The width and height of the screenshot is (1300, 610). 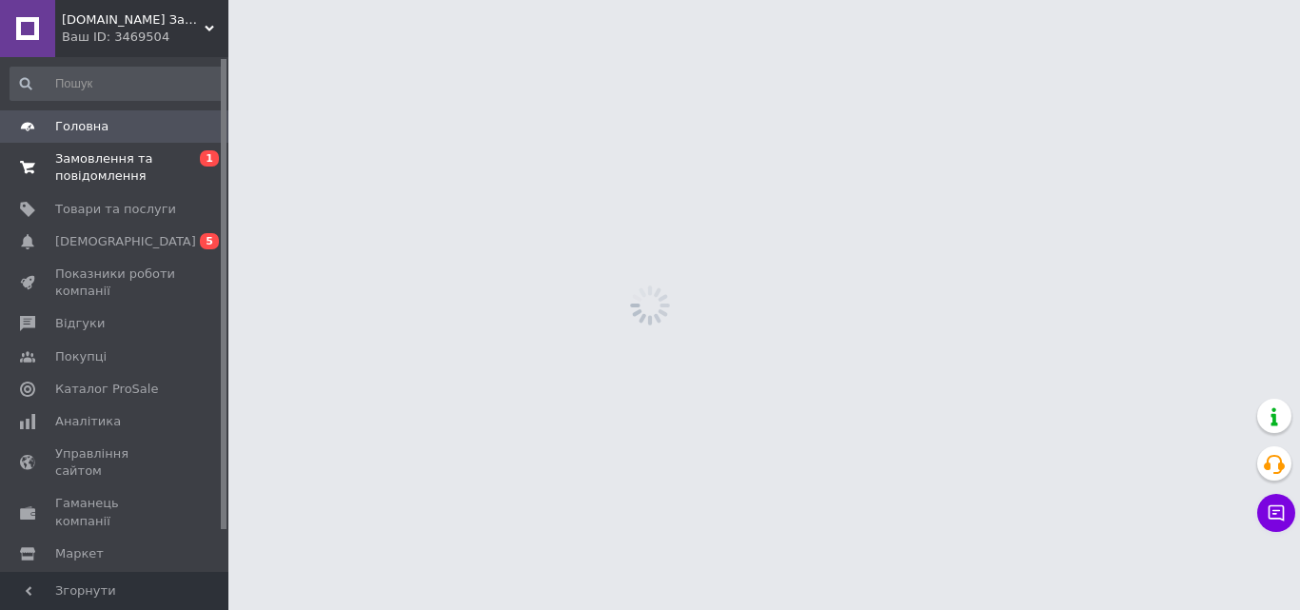 What do you see at coordinates (133, 20) in the screenshot?
I see `span: bakservise.com Запчастини до побутової техніки як нові так і бувші у використанні` at bounding box center [133, 20].